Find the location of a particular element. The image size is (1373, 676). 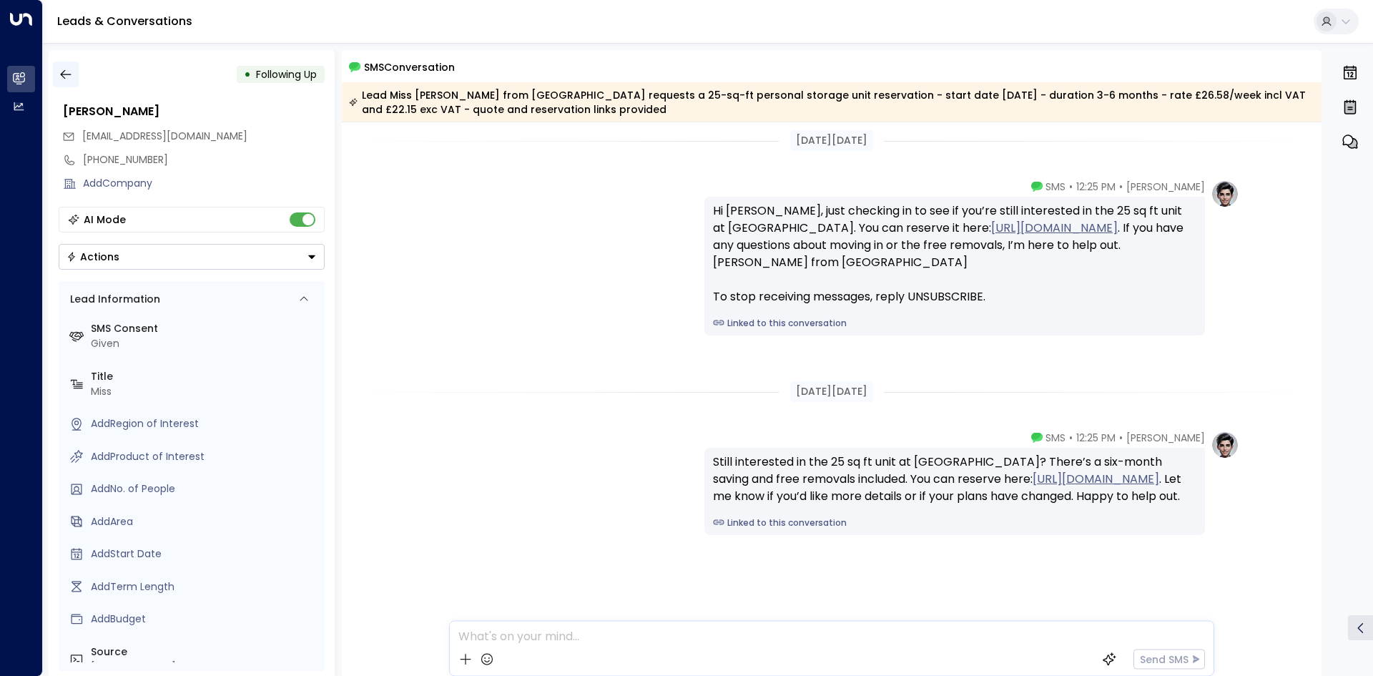

label: Title is located at coordinates (204, 376).